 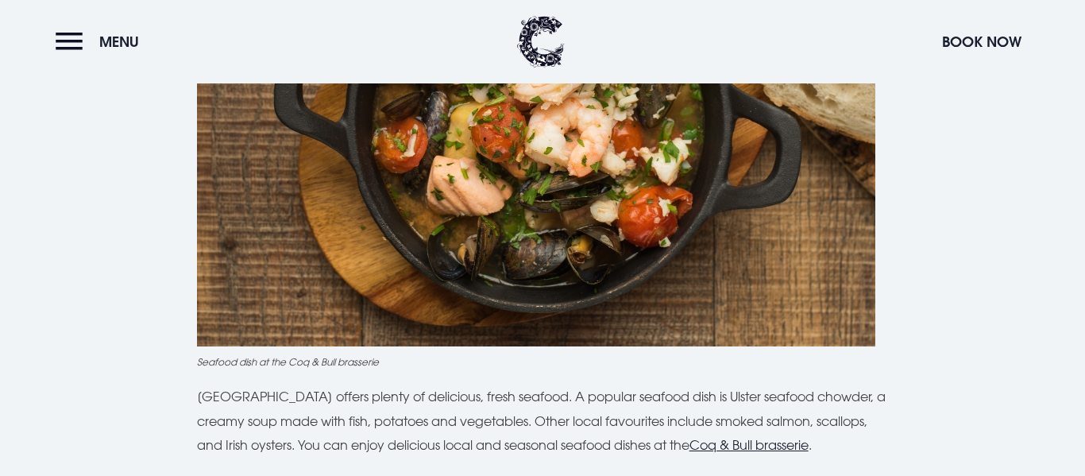 I want to click on button: Menu, so click(x=101, y=41).